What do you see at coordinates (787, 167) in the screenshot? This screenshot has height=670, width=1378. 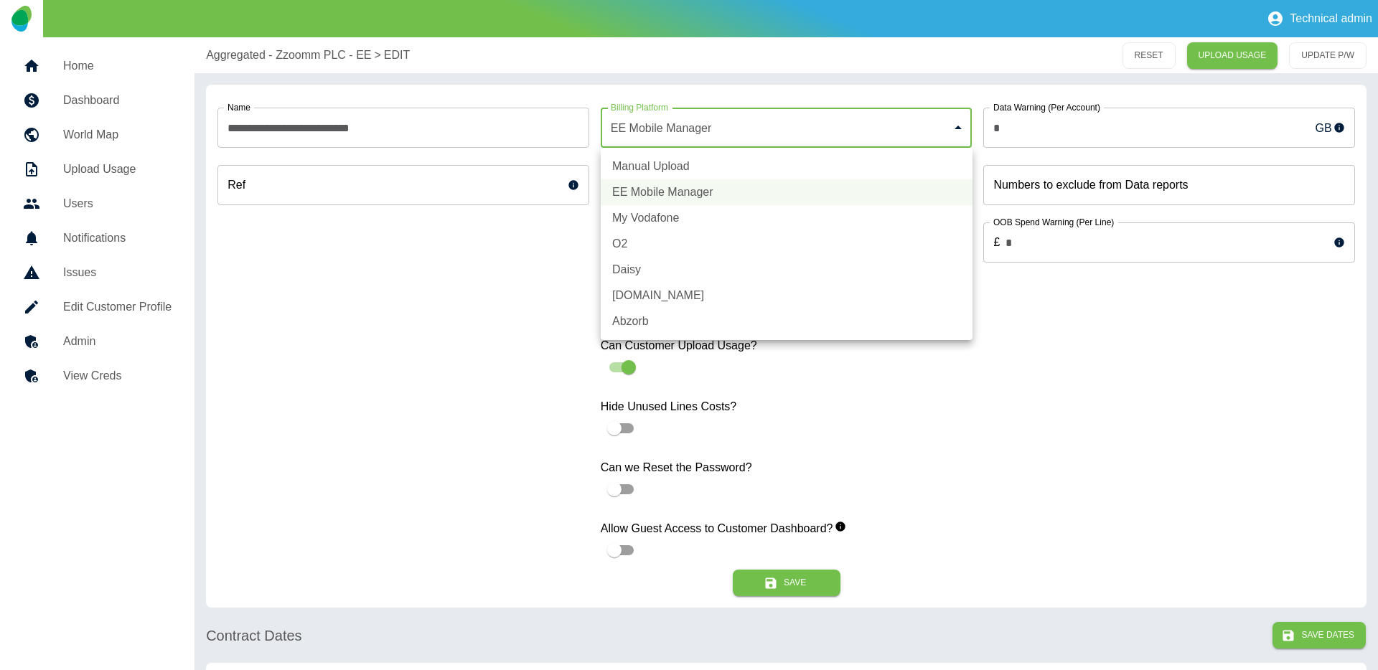 I see `li: Manual Upload` at bounding box center [787, 167].